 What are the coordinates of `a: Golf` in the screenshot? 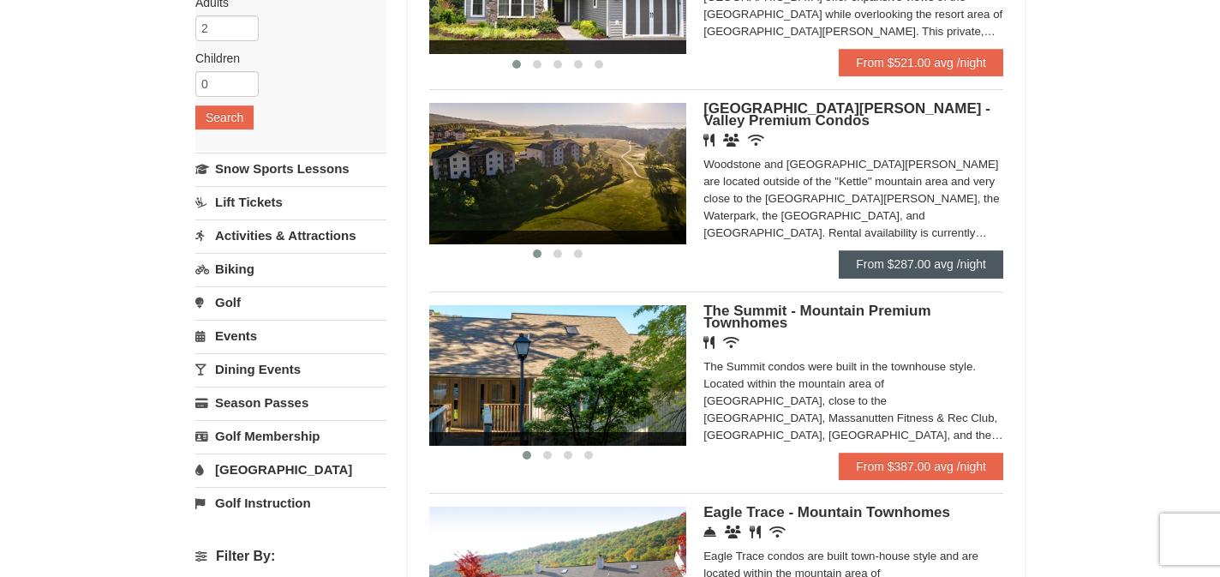 It's located at (290, 302).